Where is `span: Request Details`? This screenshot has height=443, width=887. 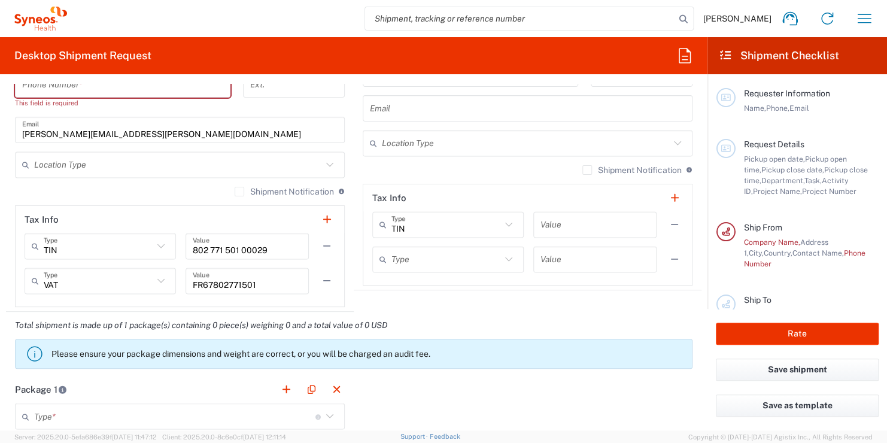 span: Request Details is located at coordinates (773, 144).